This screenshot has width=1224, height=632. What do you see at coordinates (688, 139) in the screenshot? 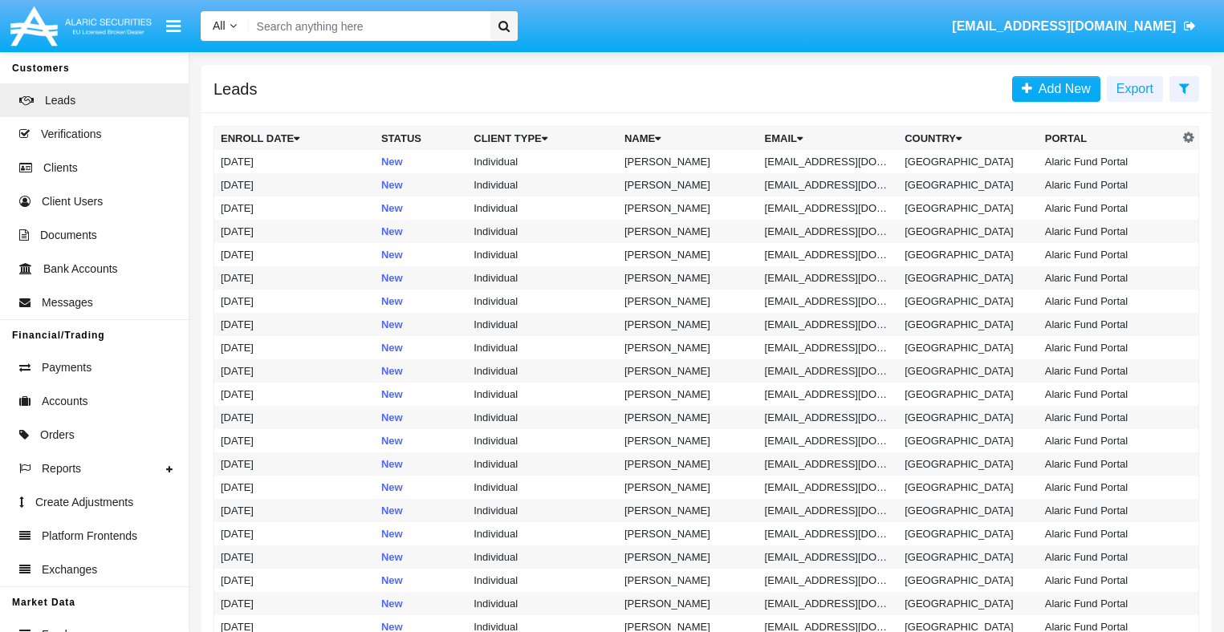
I see `th: Name` at bounding box center [688, 139].